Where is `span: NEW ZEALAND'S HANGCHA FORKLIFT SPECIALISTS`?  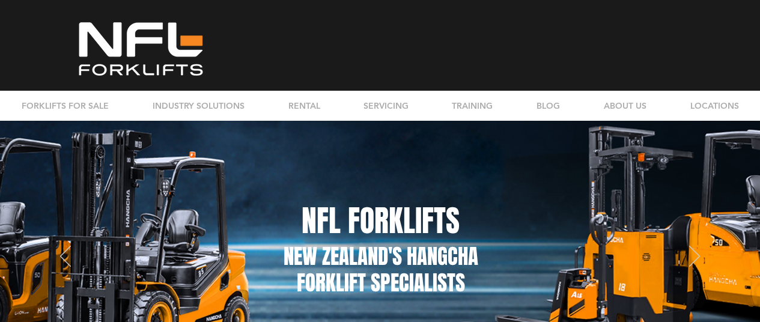
span: NEW ZEALAND'S HANGCHA FORKLIFT SPECIALISTS is located at coordinates (381, 270).